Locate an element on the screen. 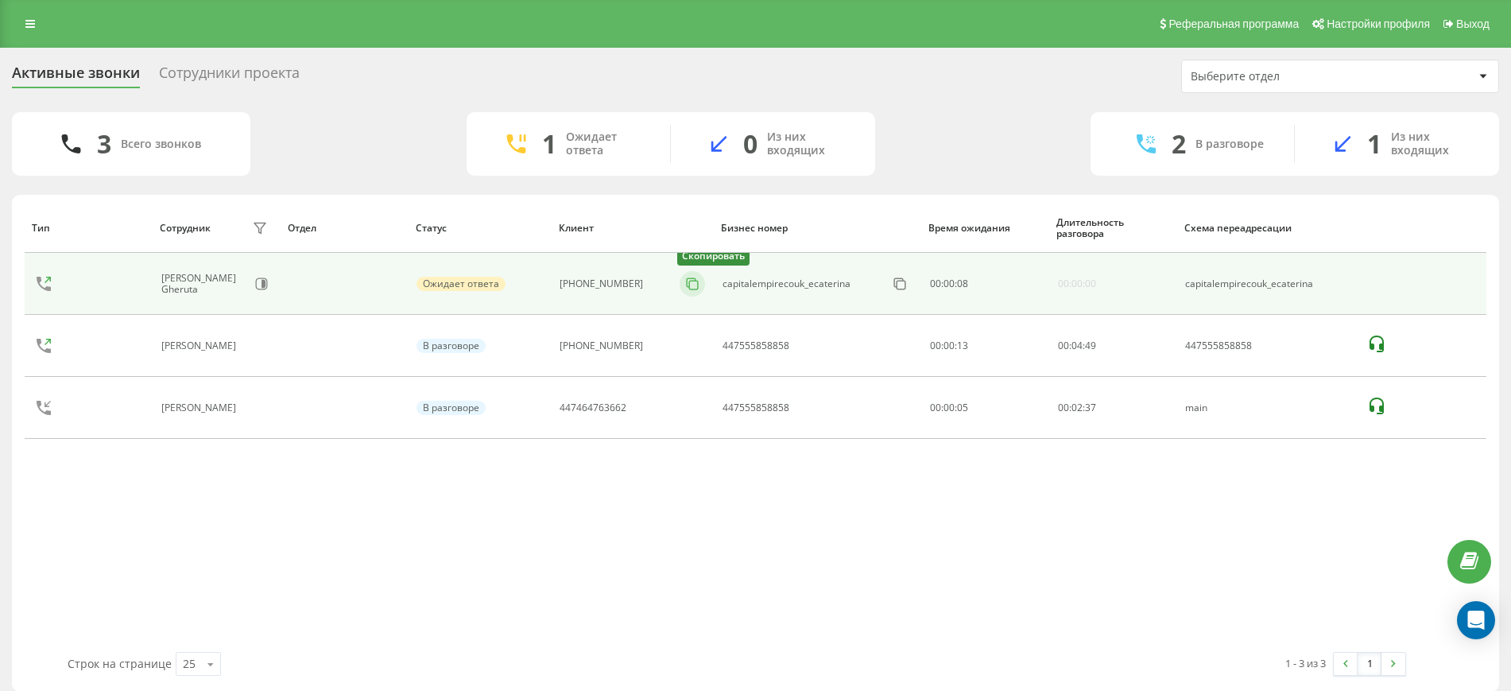 The height and width of the screenshot is (691, 1511). div: Схема переадресации is located at coordinates (1267, 228).